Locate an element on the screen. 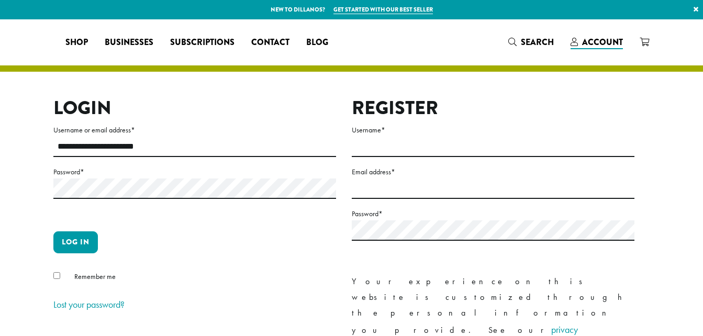 This screenshot has height=336, width=703. label: Email address is located at coordinates (493, 172).